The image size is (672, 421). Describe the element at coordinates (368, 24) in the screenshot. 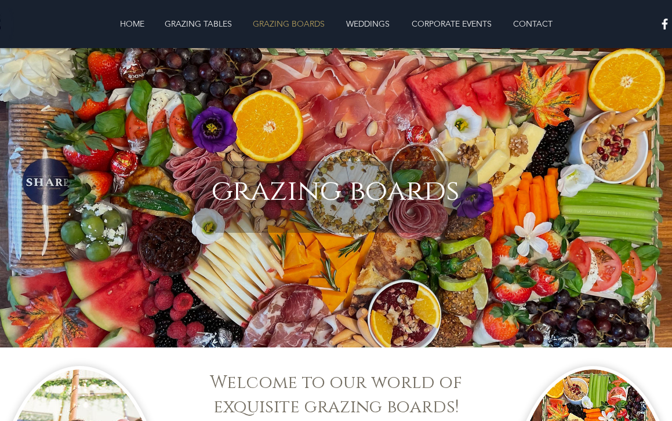

I see `p: WEDDINGS` at that location.